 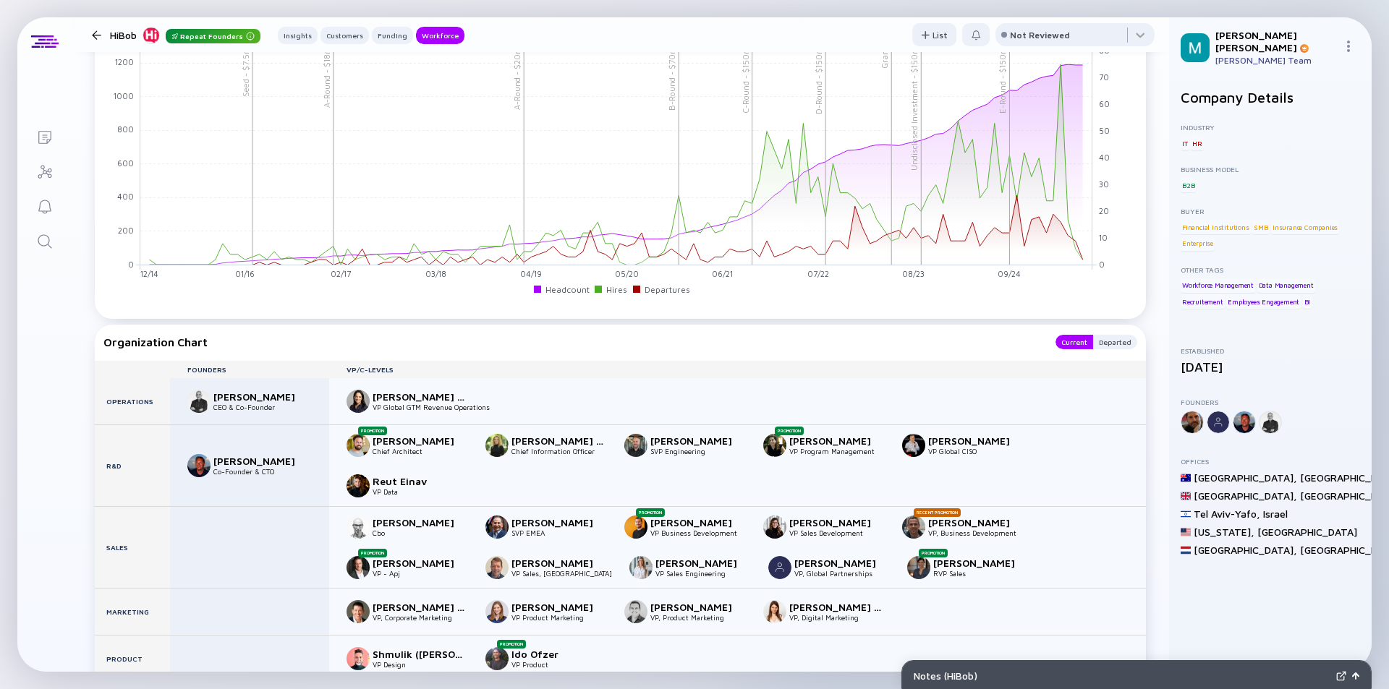 What do you see at coordinates (297, 35) in the screenshot?
I see `button: Insights` at bounding box center [297, 35].